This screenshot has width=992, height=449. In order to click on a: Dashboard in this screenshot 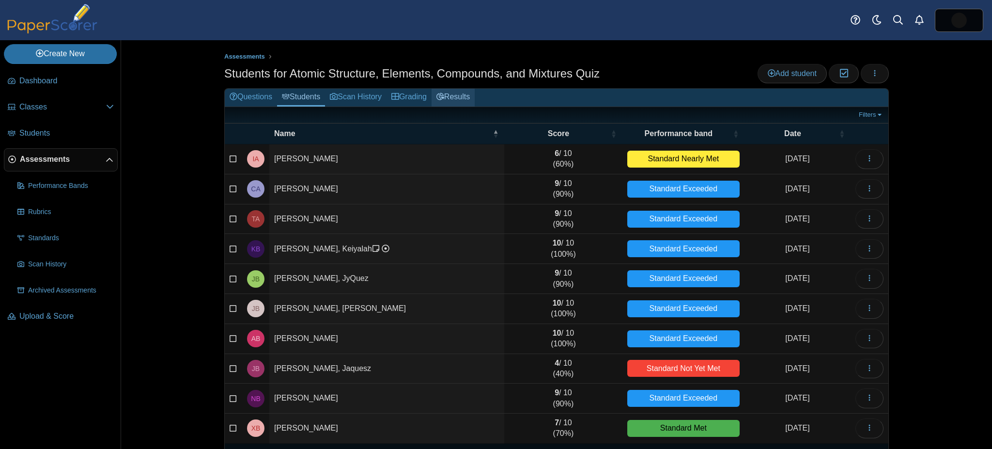, I will do `click(61, 81)`.